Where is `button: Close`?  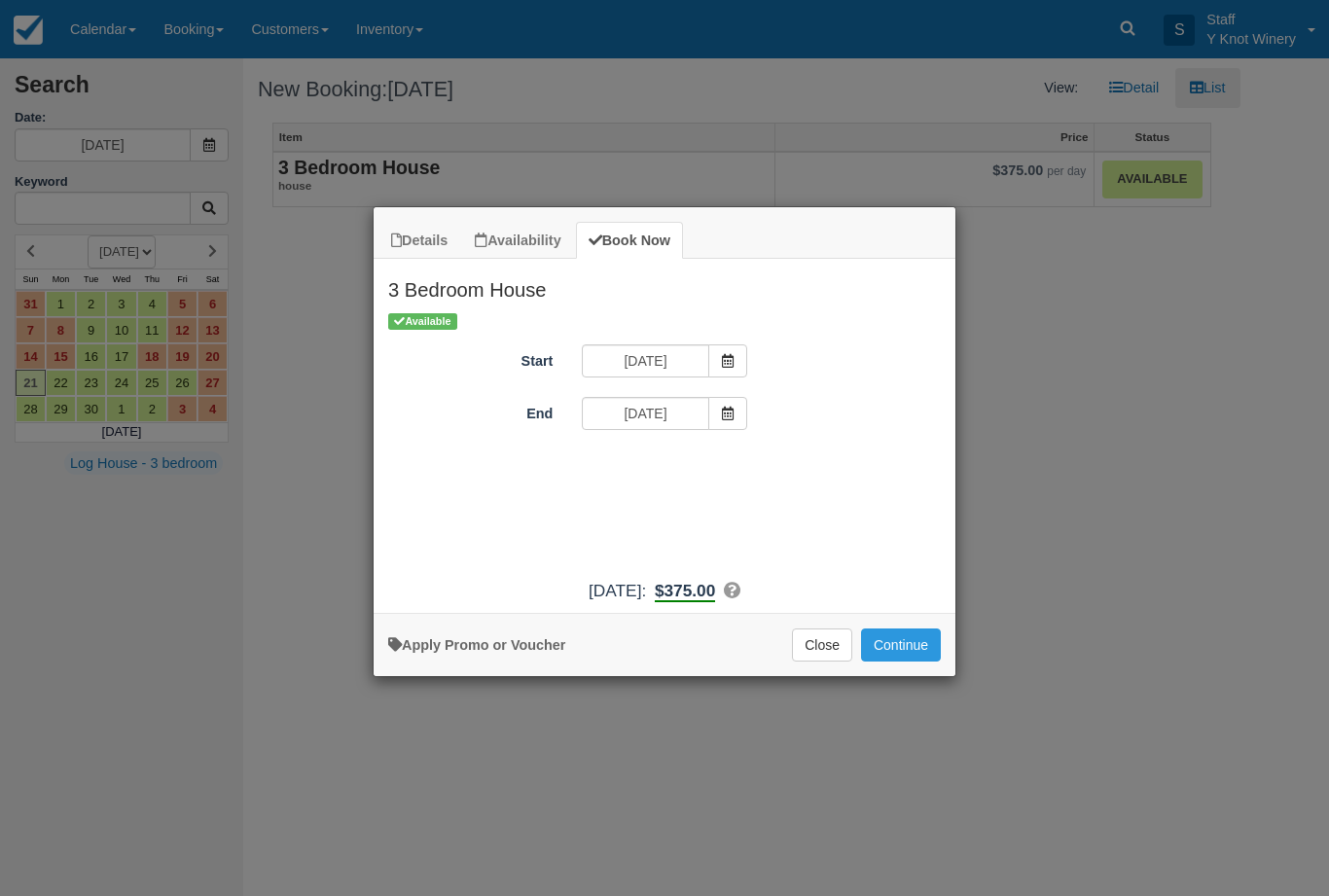 button: Close is located at coordinates (822, 644).